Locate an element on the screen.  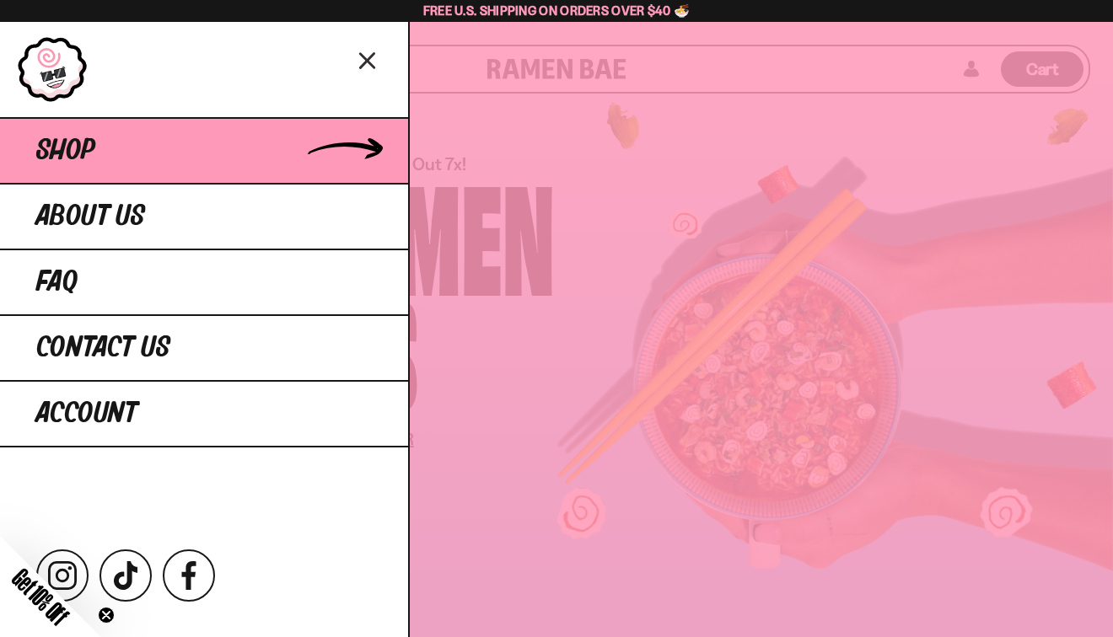
button: Close teaser is located at coordinates (106, 615).